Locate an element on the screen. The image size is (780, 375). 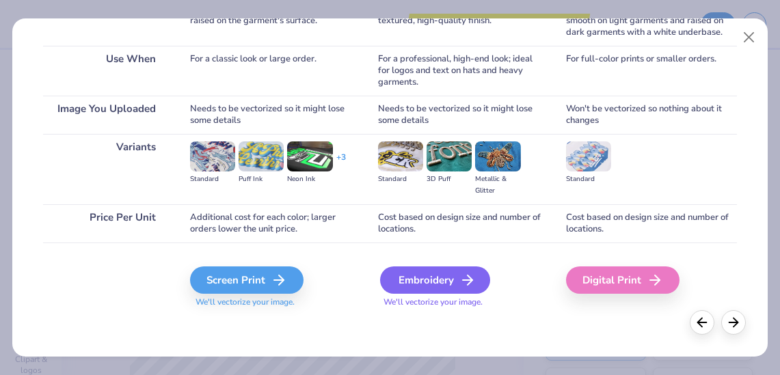
div: Digital Print is located at coordinates (623, 280).